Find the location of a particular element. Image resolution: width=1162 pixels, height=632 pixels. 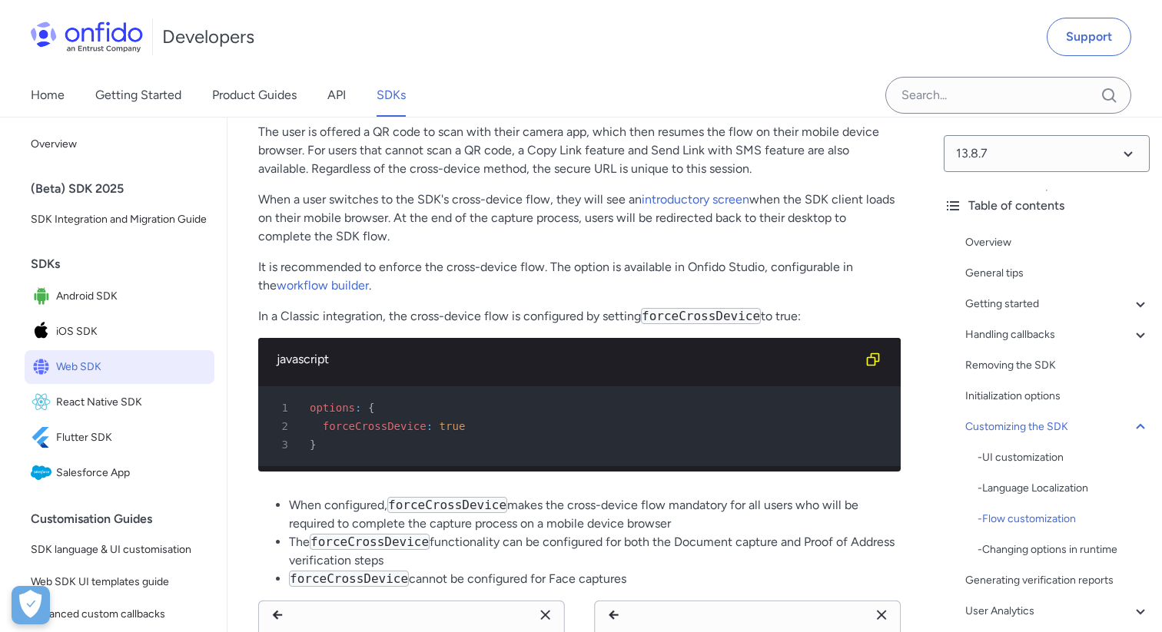

a: -UI customization is located at coordinates (1063, 458).